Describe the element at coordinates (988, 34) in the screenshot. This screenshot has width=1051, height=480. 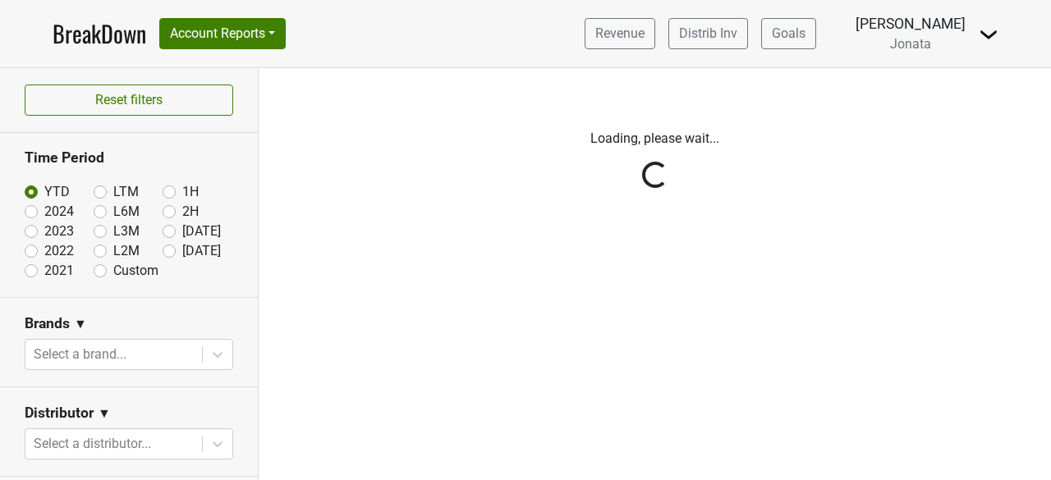
I see `img: Dropdown Menu` at that location.